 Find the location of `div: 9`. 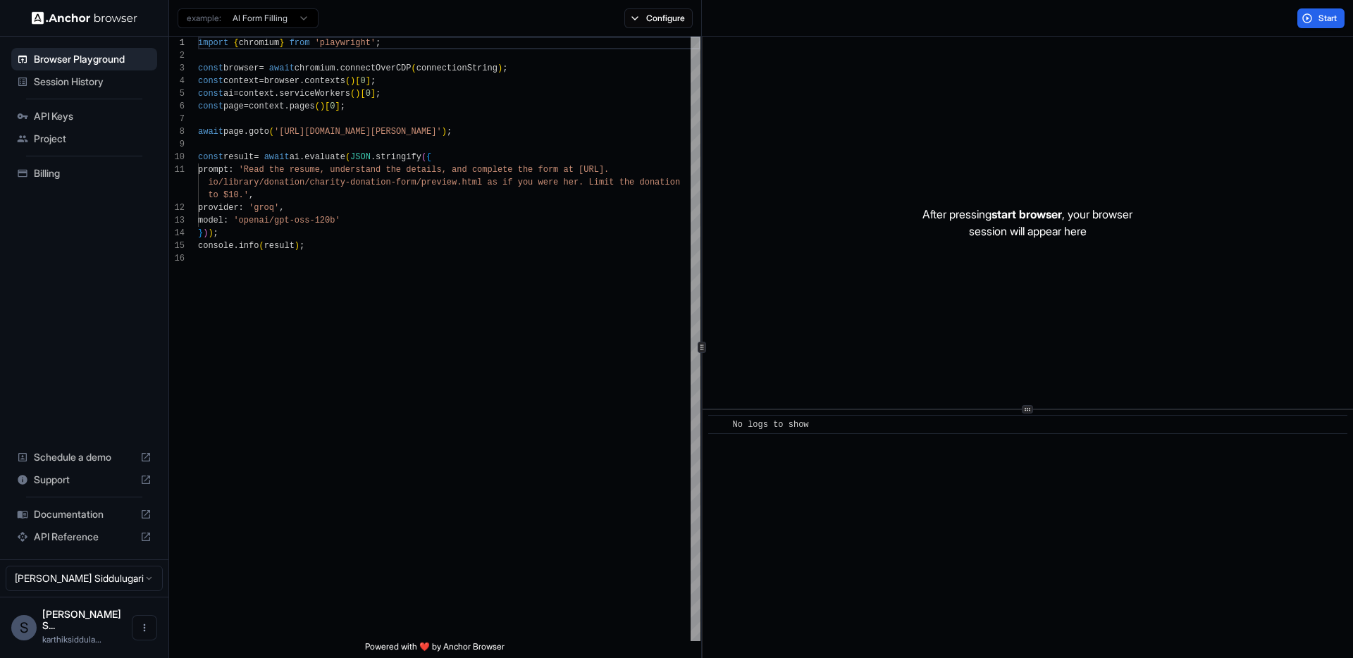

div: 9 is located at coordinates (177, 144).